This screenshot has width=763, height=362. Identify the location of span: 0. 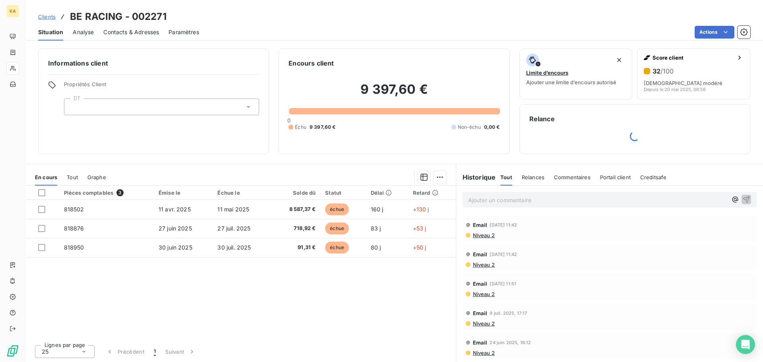
(289, 120).